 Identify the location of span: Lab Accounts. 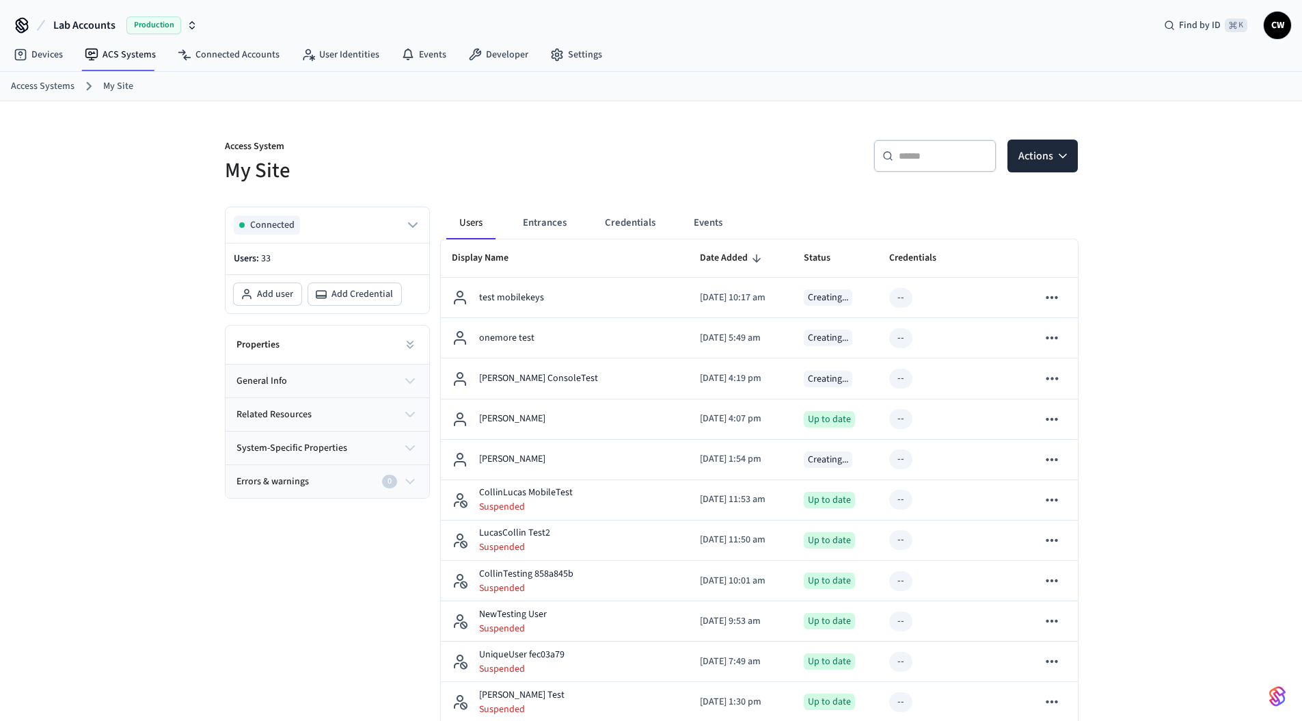
(84, 25).